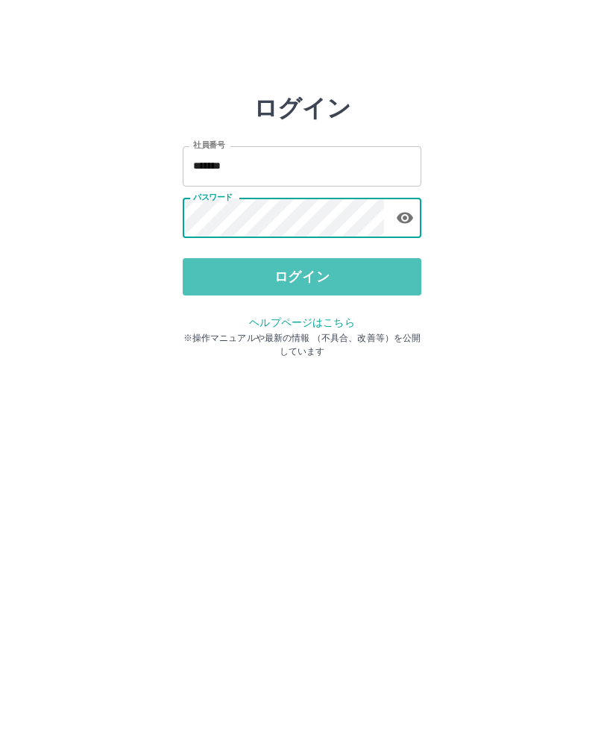 The height and width of the screenshot is (729, 604). Describe the element at coordinates (302, 345) in the screenshot. I see `p: ※操作マニュアルや最新の情報 （不具合、改善等）を公開しています` at that location.